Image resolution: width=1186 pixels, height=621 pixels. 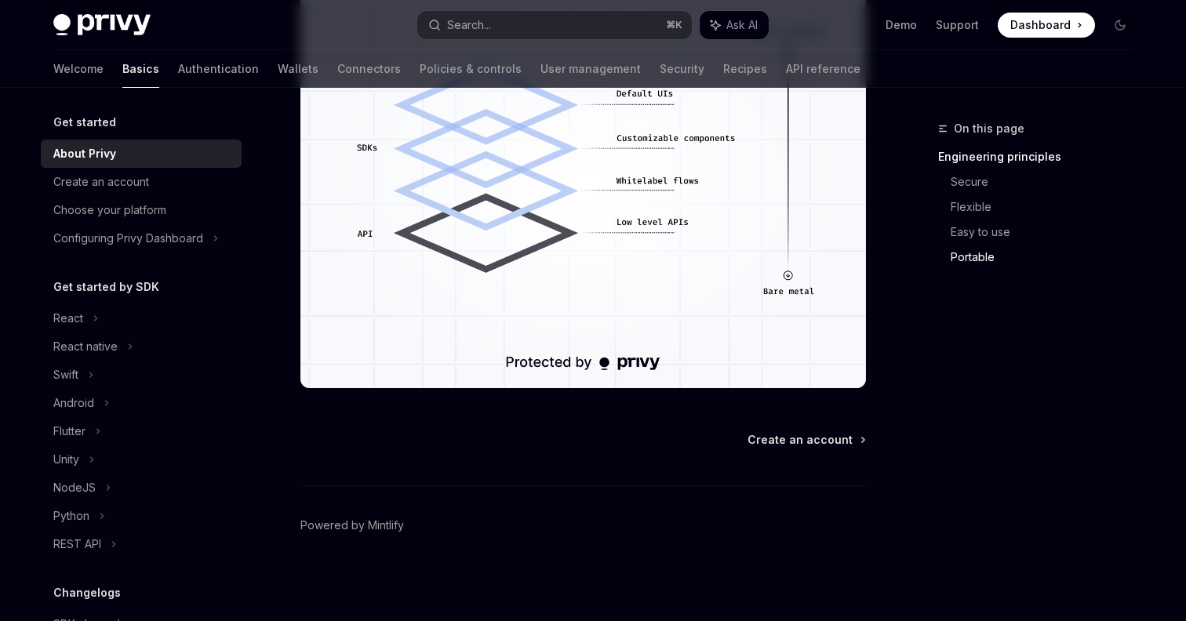 I want to click on a: Policies & controls, so click(x=471, y=69).